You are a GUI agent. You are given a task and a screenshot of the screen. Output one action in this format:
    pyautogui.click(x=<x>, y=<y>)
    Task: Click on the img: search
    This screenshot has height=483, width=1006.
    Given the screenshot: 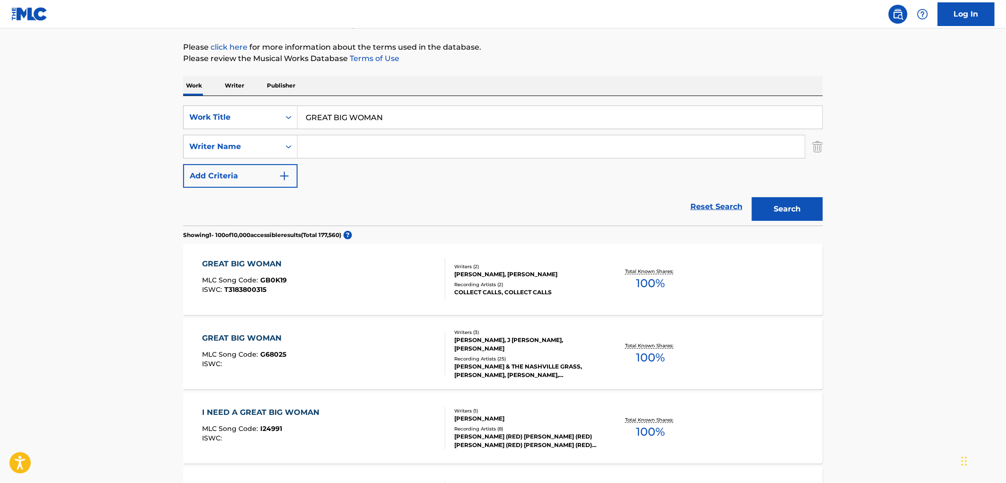 What is the action you would take?
    pyautogui.click(x=898, y=14)
    